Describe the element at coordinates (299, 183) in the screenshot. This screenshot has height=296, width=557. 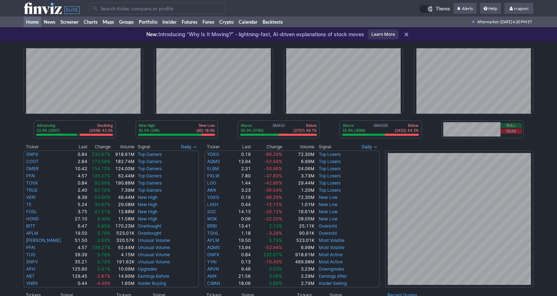
I see `td: 29.44M` at that location.